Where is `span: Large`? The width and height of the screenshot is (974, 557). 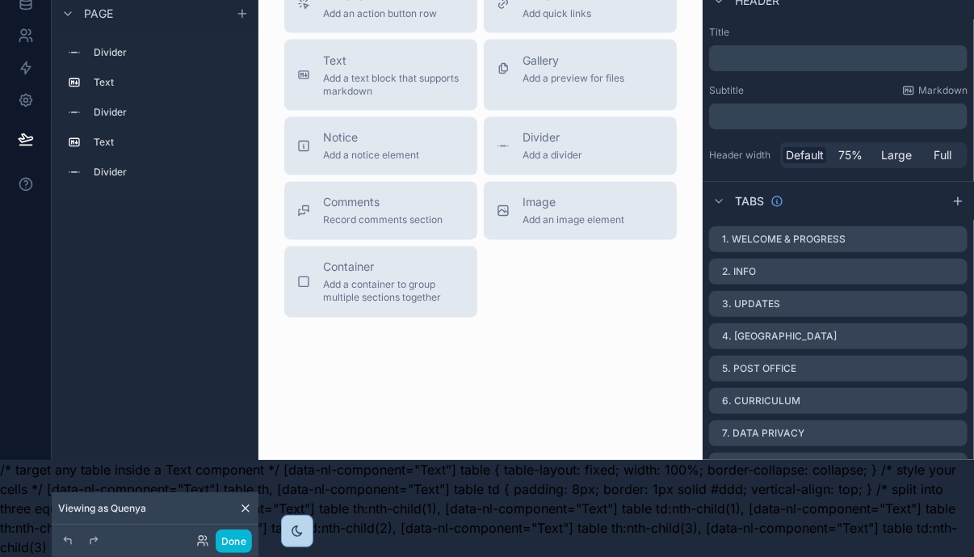 span: Large is located at coordinates (897, 155).